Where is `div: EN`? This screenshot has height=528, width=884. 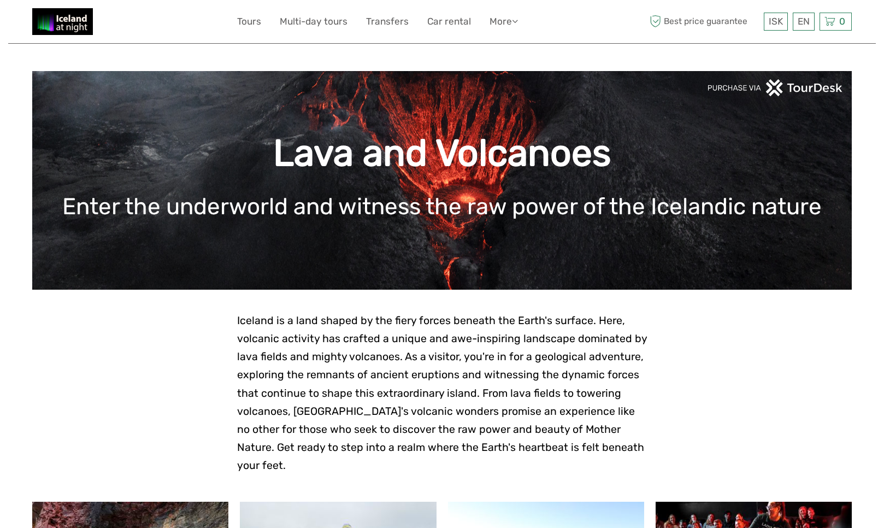
div: EN is located at coordinates (804, 21).